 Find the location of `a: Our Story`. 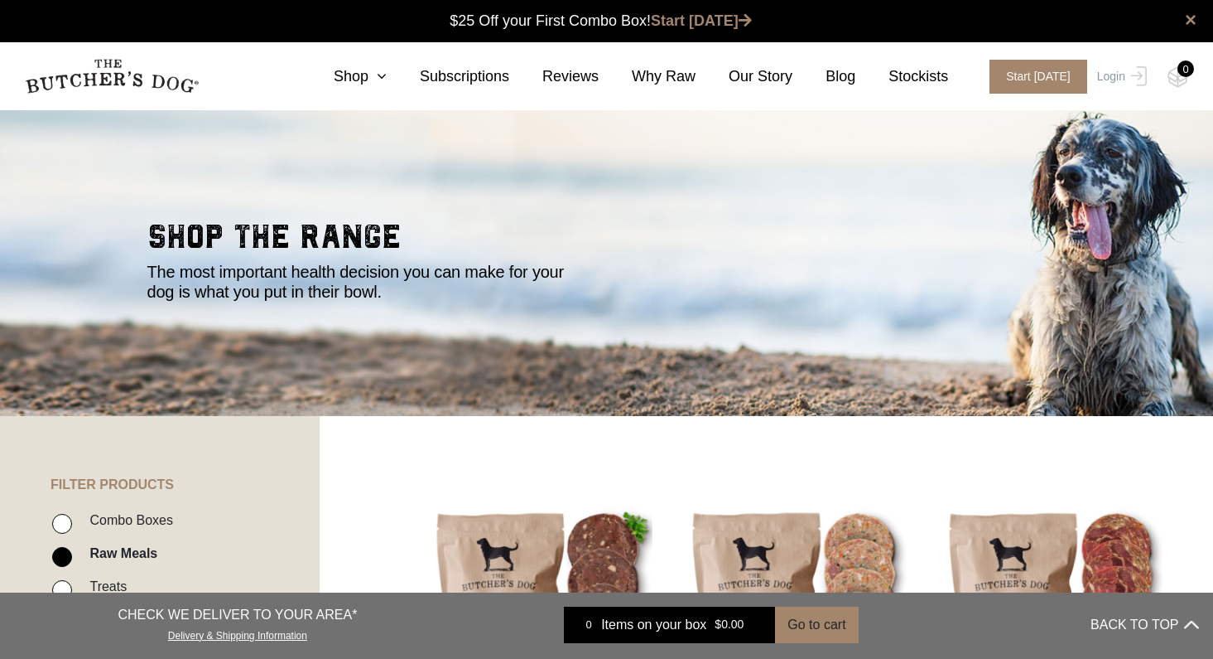

a: Our Story is located at coordinates (744, 76).